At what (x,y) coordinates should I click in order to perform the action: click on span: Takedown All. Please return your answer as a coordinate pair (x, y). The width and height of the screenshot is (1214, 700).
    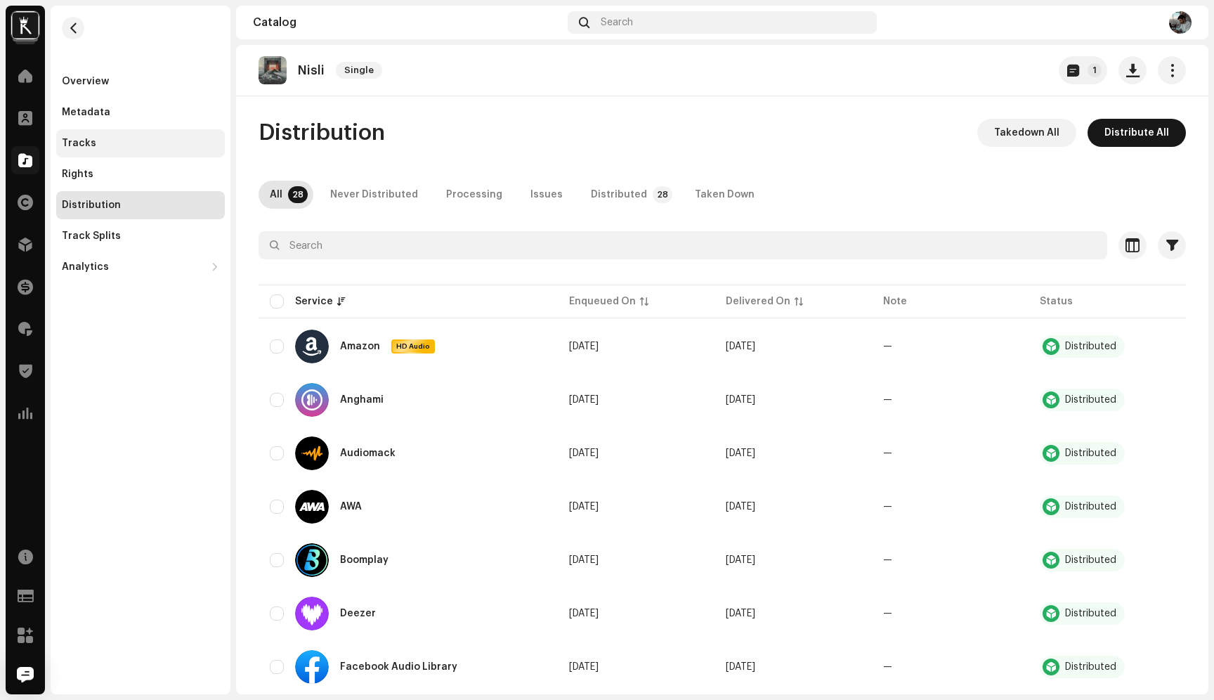
    Looking at the image, I should click on (1027, 133).